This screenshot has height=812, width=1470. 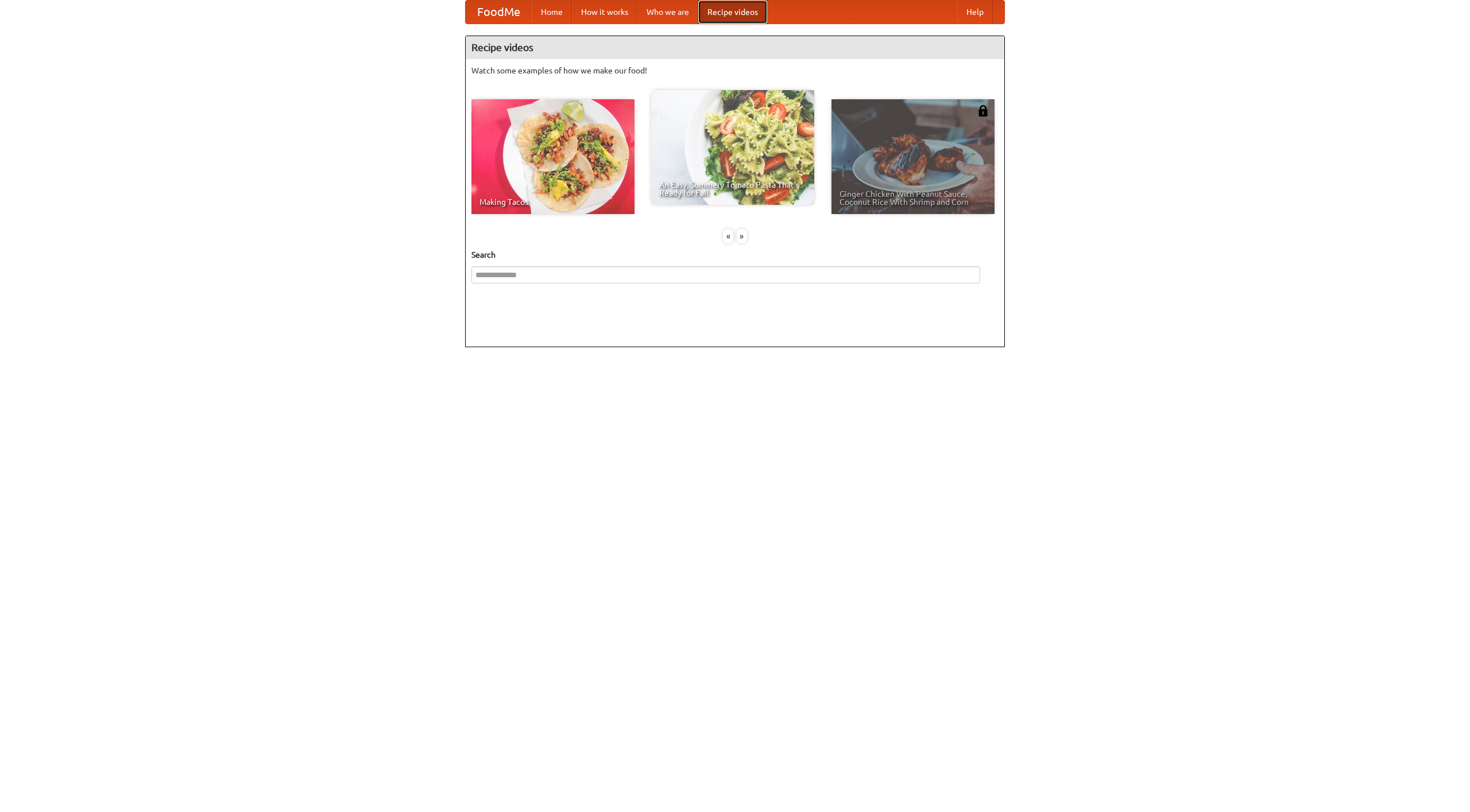 What do you see at coordinates (983, 111) in the screenshot?
I see `img: 483408.png` at bounding box center [983, 111].